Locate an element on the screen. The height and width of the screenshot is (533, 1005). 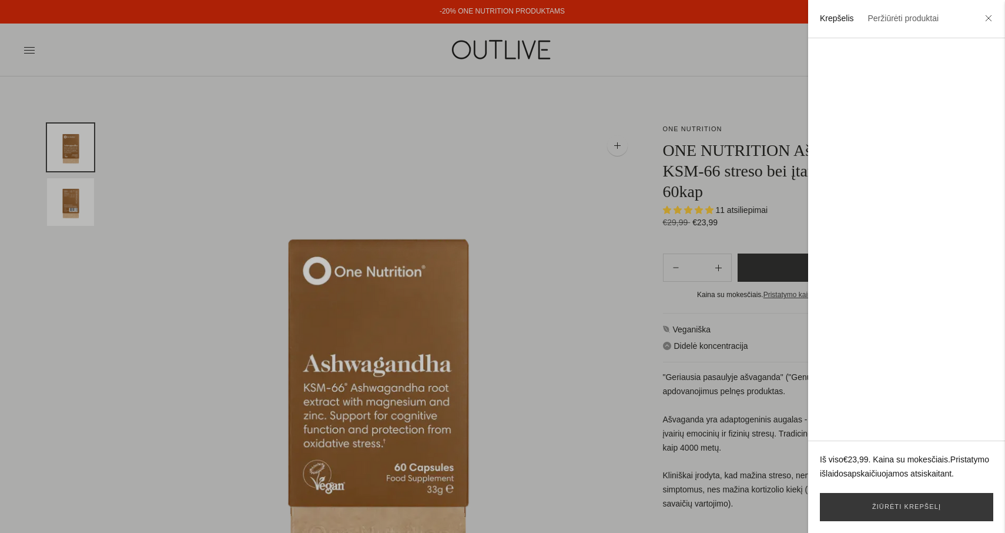
span: €23,99 is located at coordinates (856, 459).